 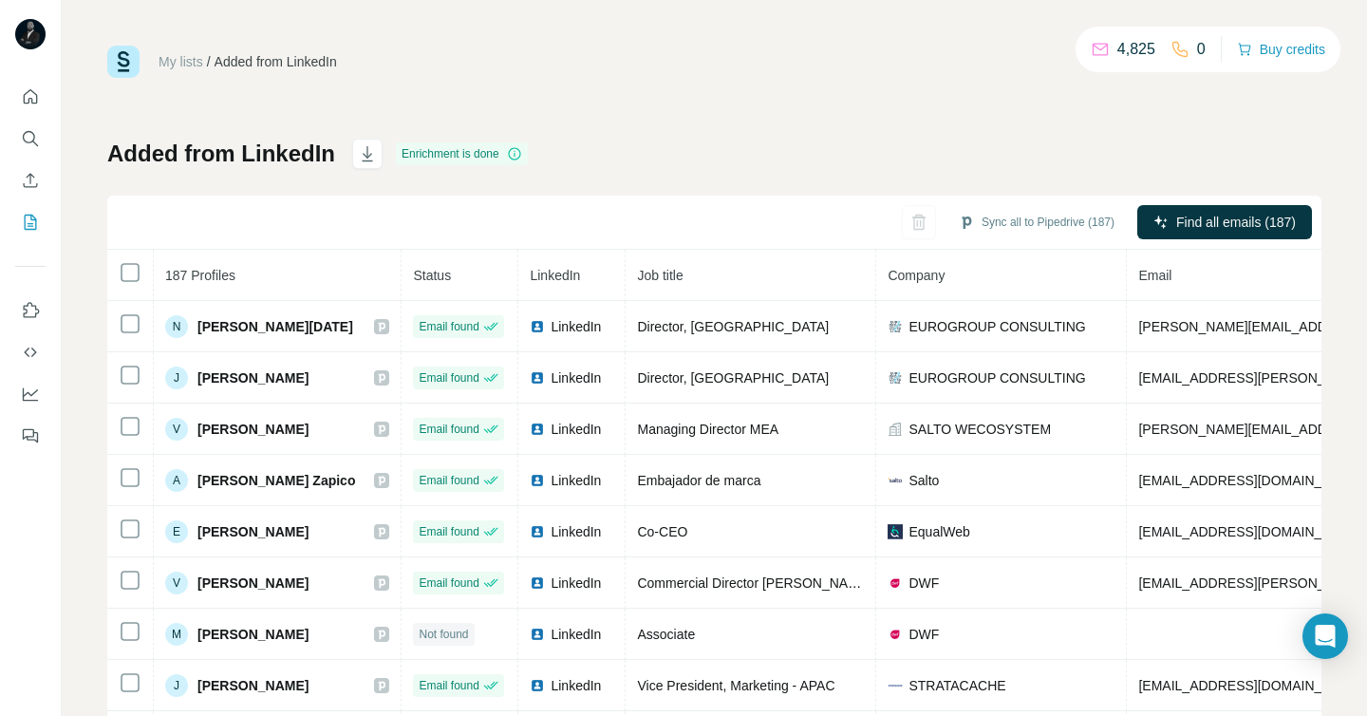 I want to click on button: Find all emails (187), so click(x=1225, y=222).